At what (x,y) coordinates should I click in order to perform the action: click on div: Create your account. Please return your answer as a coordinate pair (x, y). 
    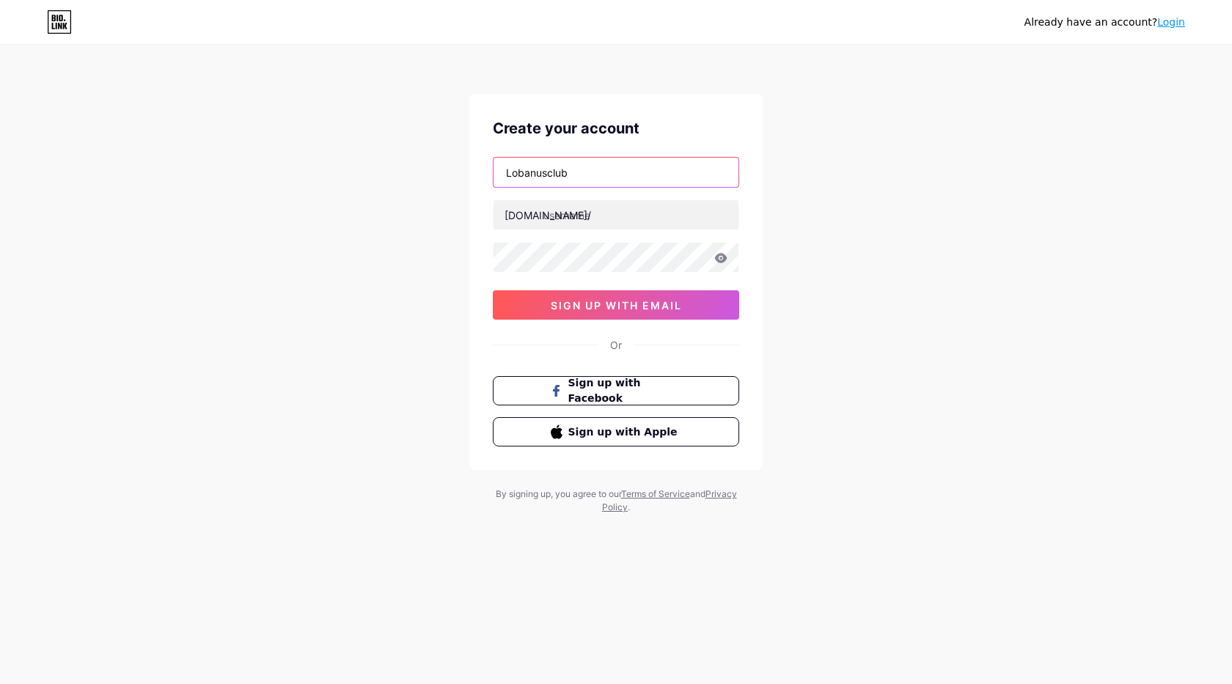
    Looking at the image, I should click on (616, 128).